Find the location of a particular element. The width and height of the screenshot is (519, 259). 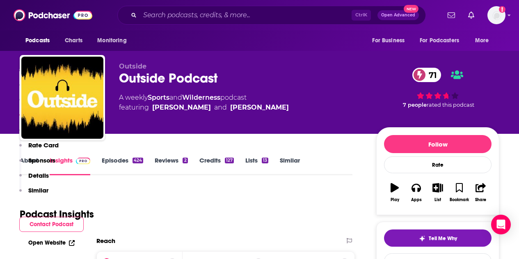

img: User Profile is located at coordinates (497, 15).